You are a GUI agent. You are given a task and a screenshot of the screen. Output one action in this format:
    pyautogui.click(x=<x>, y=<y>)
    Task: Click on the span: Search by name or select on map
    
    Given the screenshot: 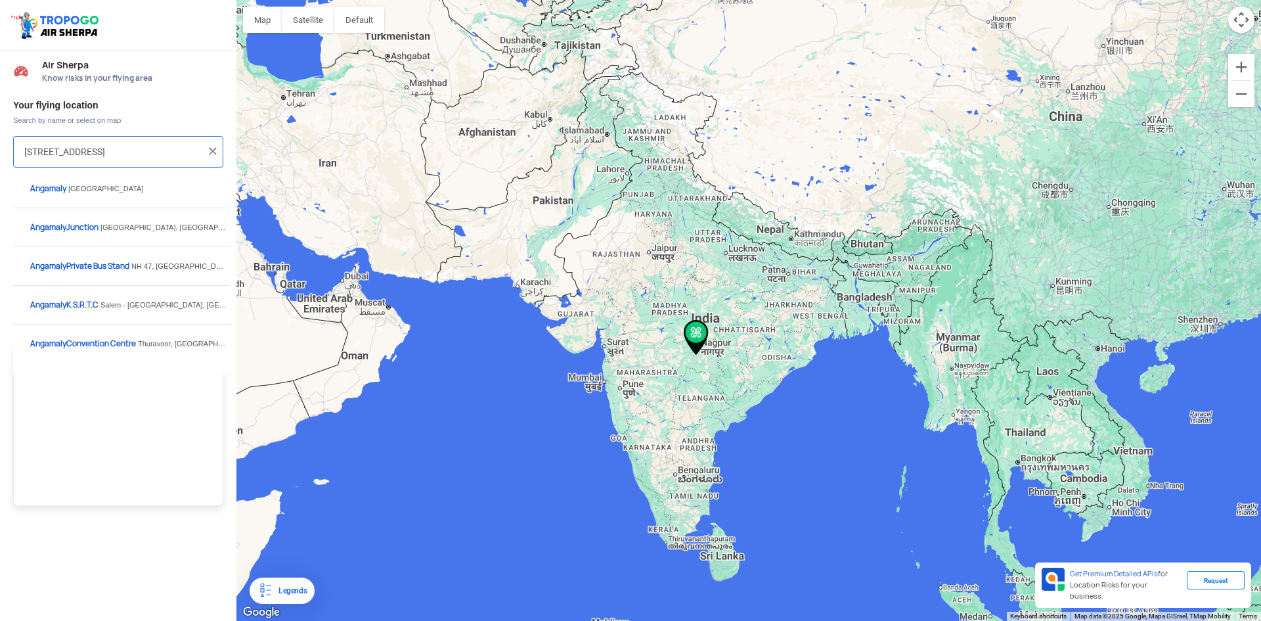 What is the action you would take?
    pyautogui.click(x=118, y=120)
    